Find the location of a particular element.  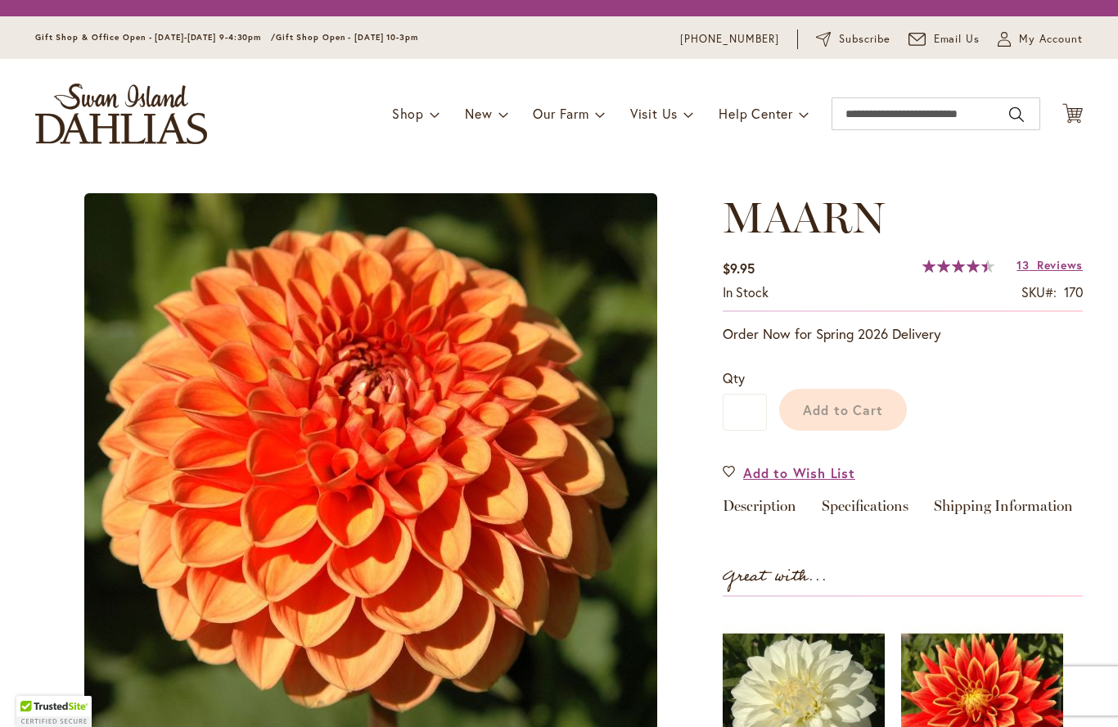

span: MAARN is located at coordinates (804, 217).